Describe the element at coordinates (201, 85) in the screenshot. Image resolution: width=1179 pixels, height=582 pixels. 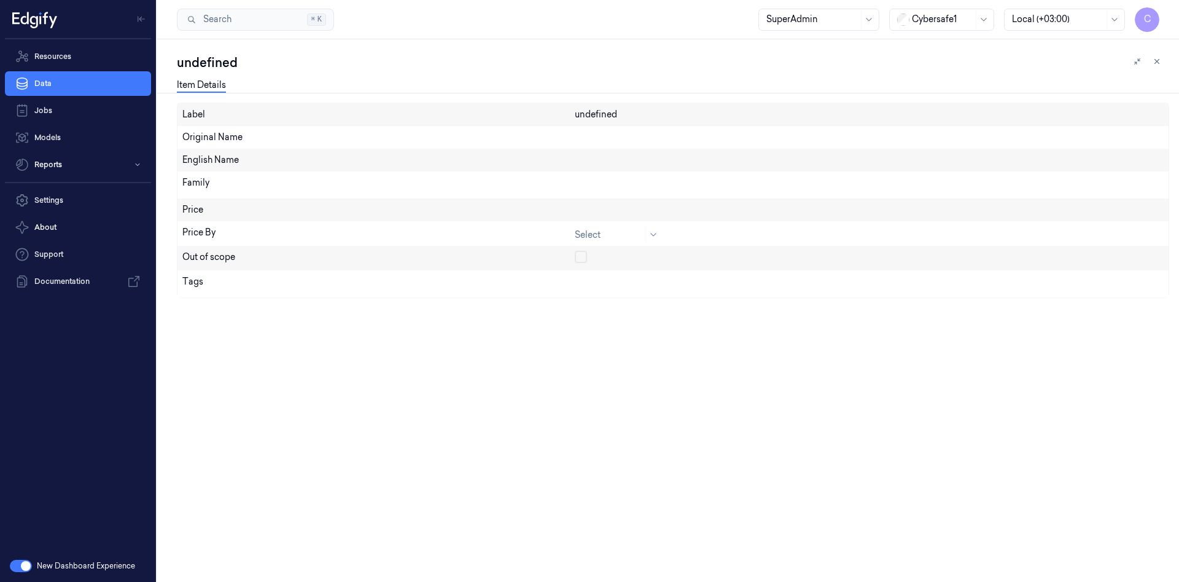
I see `a: Item Details` at that location.